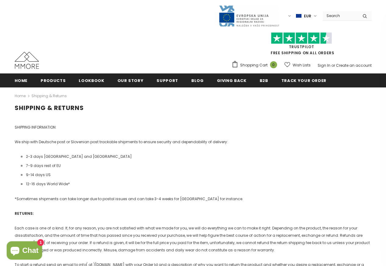  Describe the element at coordinates (307, 16) in the screenshot. I see `span: EUR` at that location.